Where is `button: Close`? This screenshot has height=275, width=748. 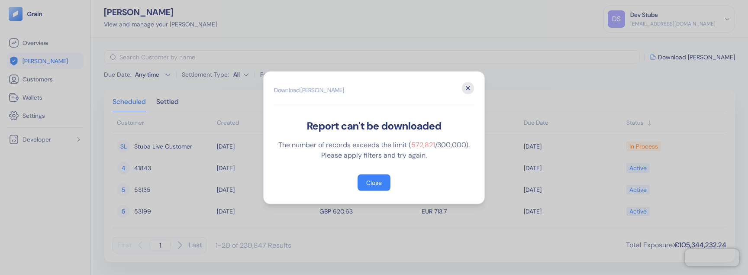 button: Close is located at coordinates (374, 182).